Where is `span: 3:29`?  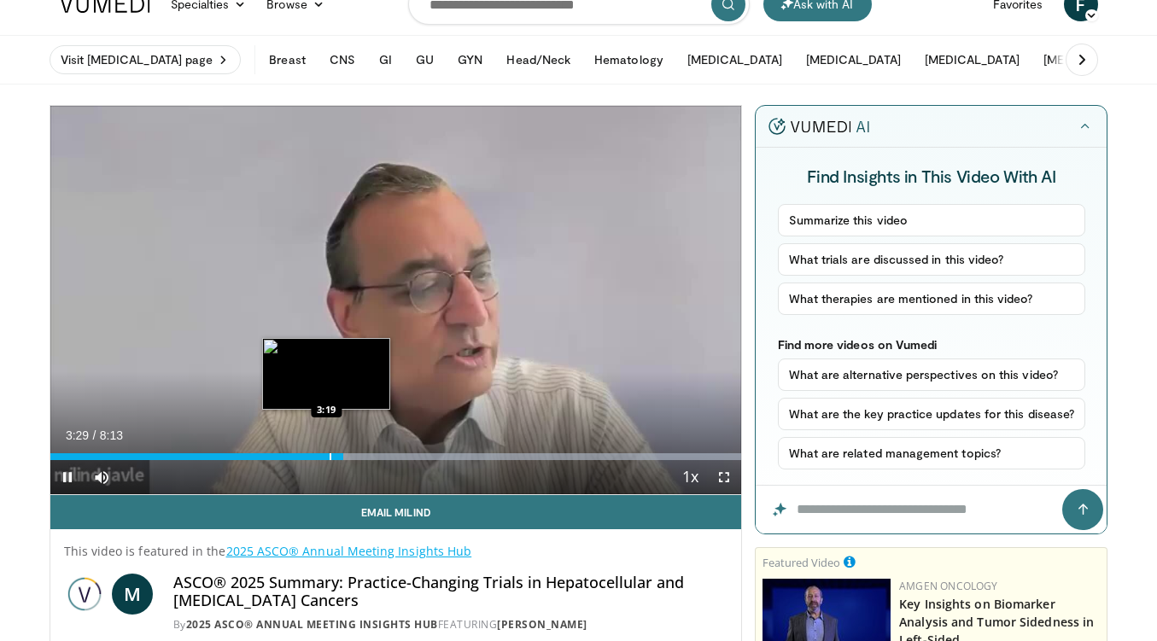
span: 3:29 is located at coordinates (77, 435).